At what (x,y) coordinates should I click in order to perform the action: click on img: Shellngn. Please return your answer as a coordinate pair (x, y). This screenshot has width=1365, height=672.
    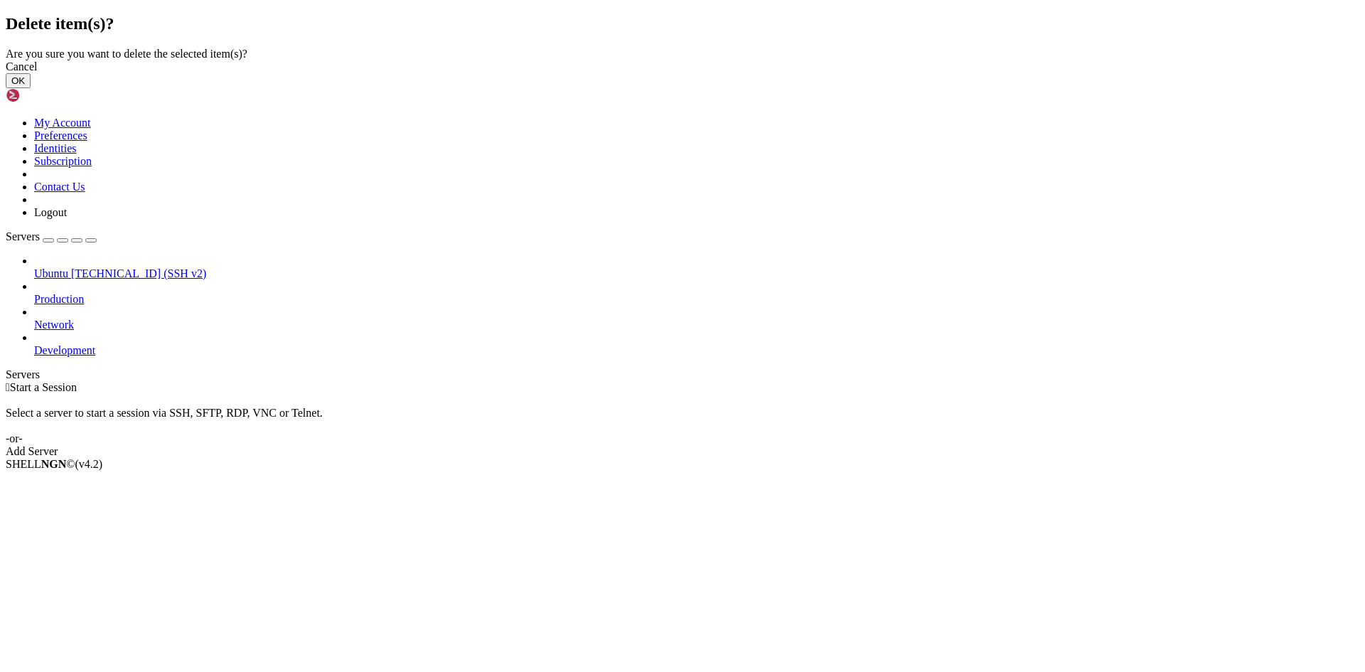
    Looking at the image, I should click on (46, 95).